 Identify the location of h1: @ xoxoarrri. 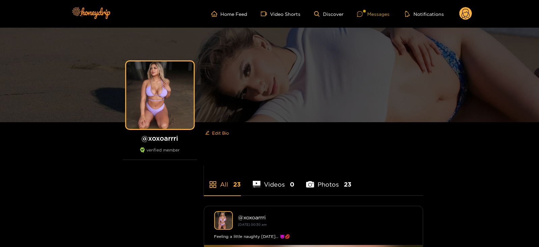
(160, 138).